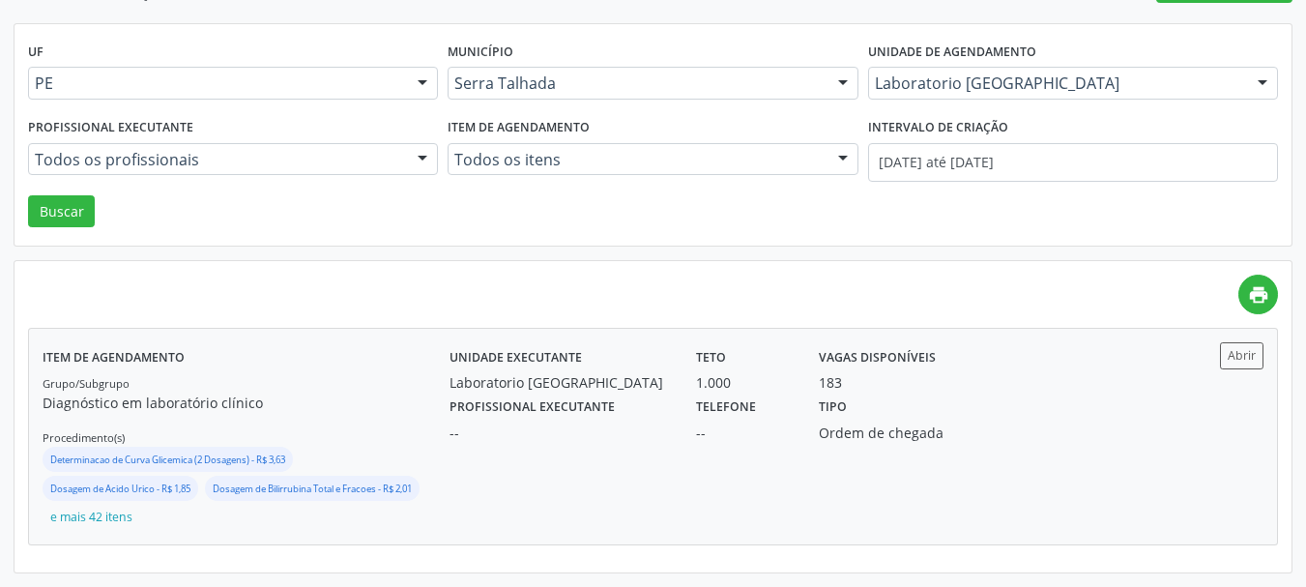 The height and width of the screenshot is (587, 1306). I want to click on label: Unidade de agendamento, so click(952, 52).